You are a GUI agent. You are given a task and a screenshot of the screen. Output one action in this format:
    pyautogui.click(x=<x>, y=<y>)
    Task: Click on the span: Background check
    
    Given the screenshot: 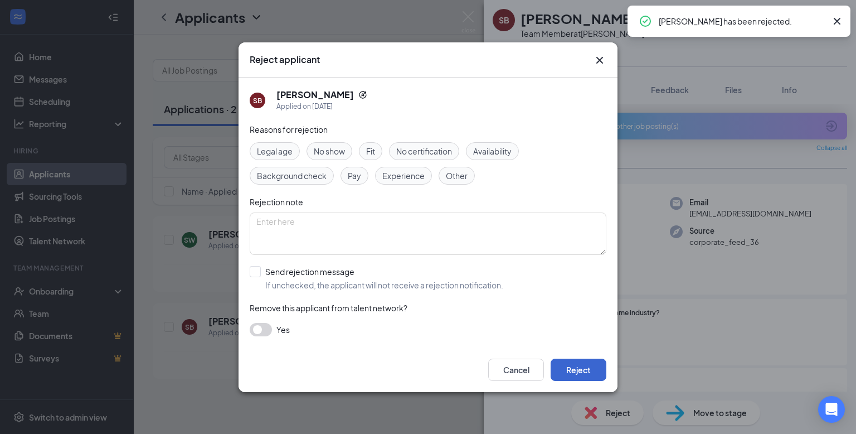 What is the action you would take?
    pyautogui.click(x=292, y=176)
    